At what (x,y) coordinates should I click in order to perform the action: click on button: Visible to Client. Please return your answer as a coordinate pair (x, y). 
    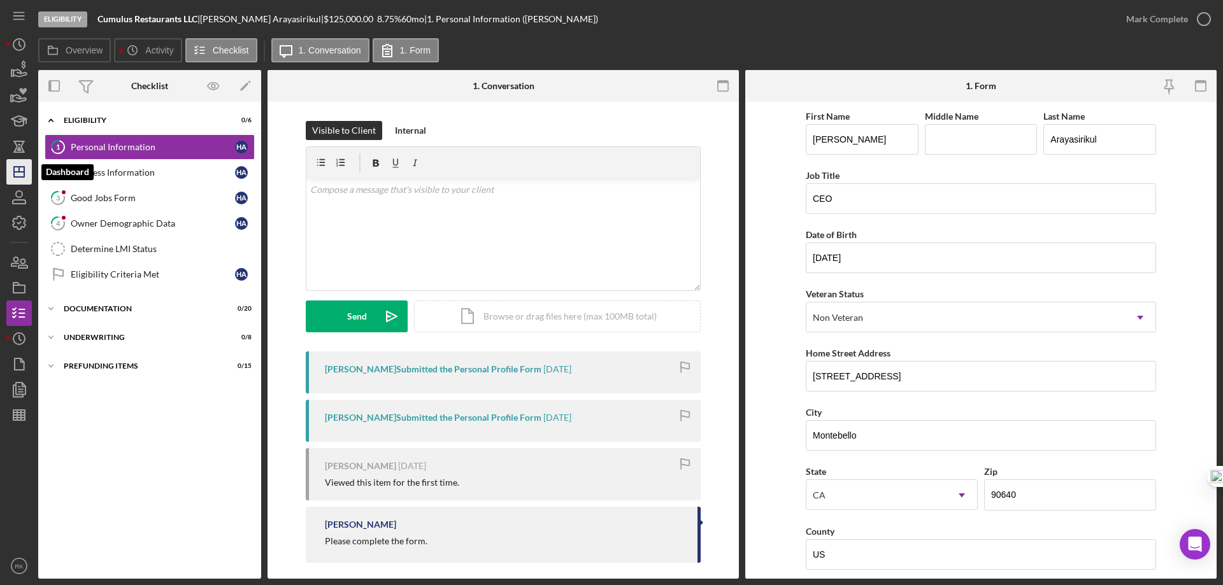
    Looking at the image, I should click on (344, 131).